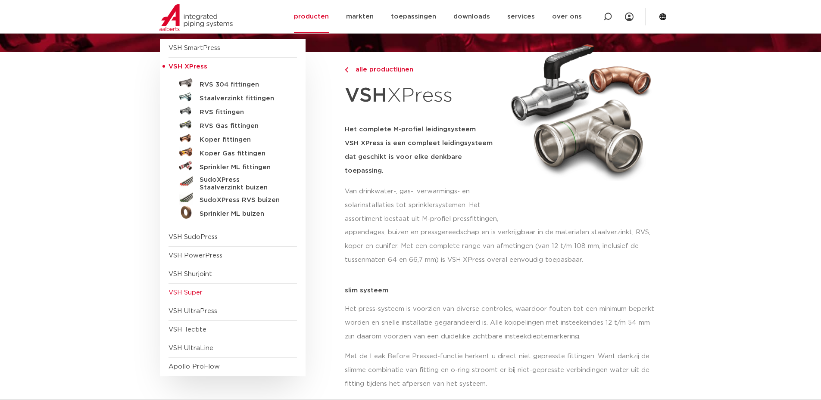  Describe the element at coordinates (242, 85) in the screenshot. I see `h5: RVS 304 fittingen` at that location.